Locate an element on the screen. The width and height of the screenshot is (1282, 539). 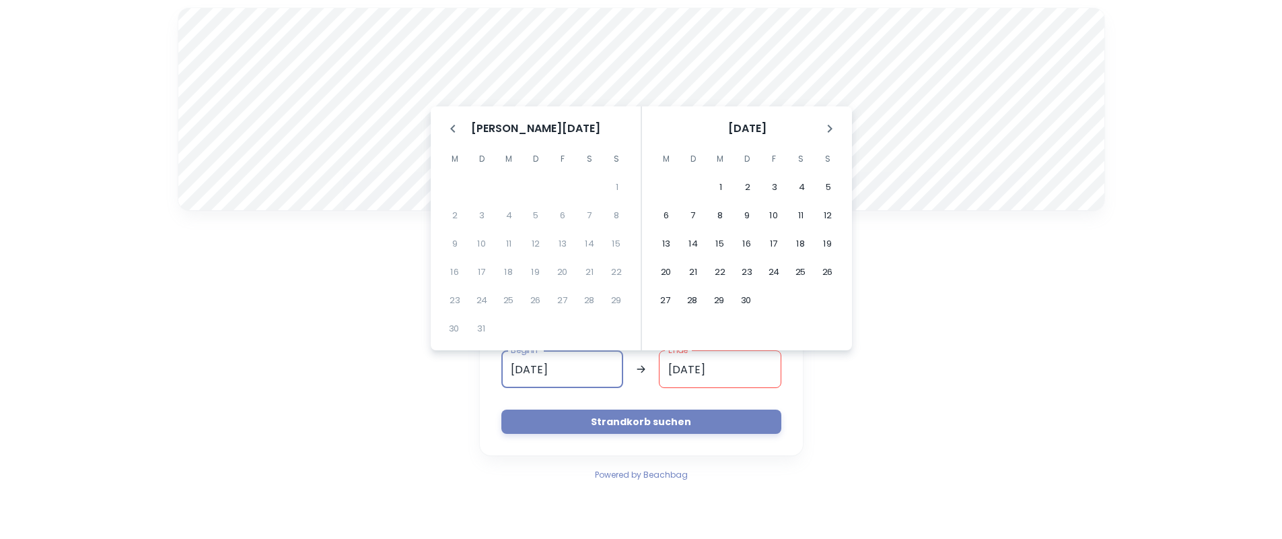
button: 18 is located at coordinates (801, 244).